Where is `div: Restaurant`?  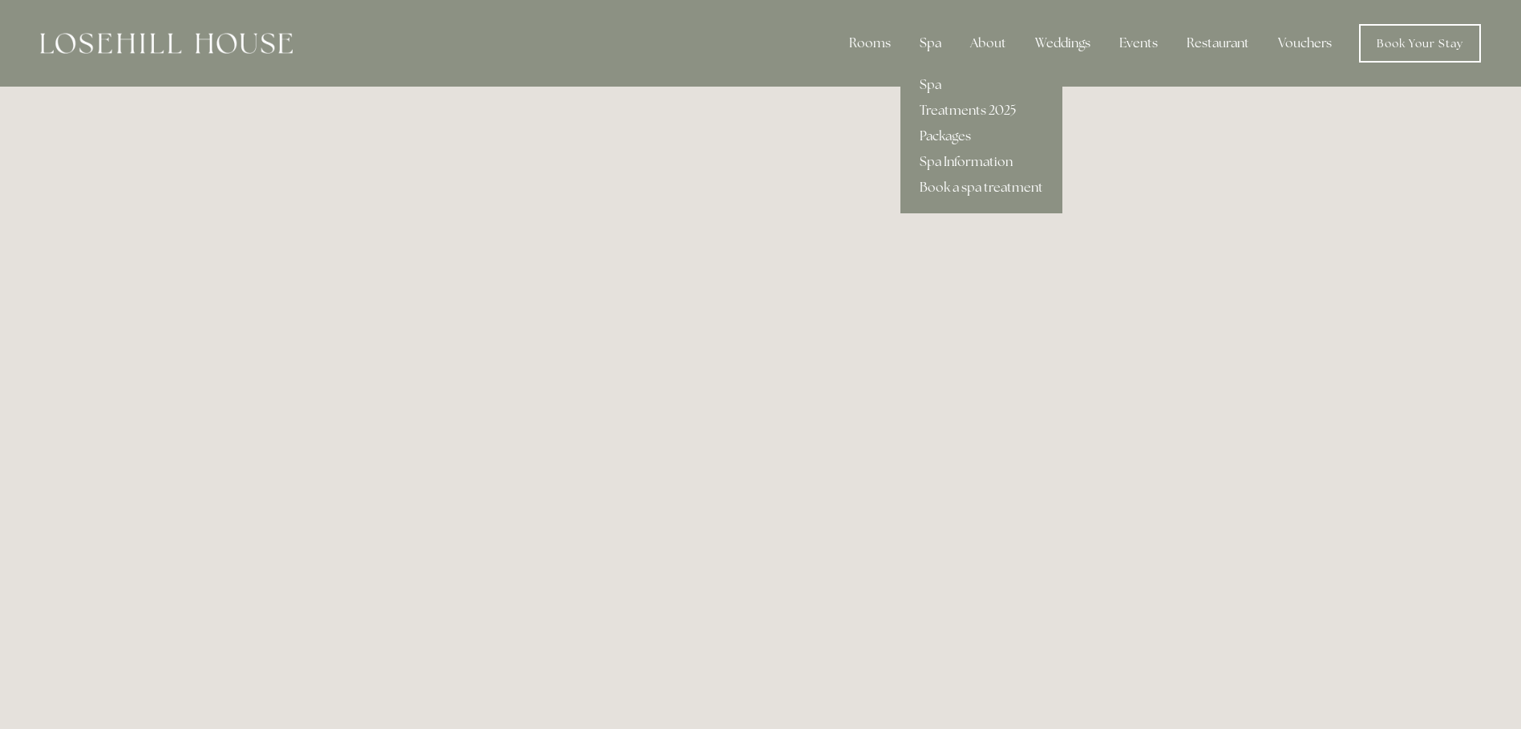
div: Restaurant is located at coordinates (1218, 43).